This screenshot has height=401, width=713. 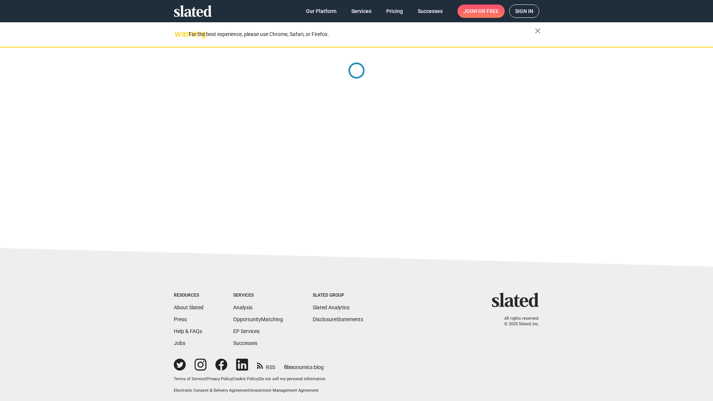 What do you see at coordinates (321, 11) in the screenshot?
I see `span: Our Platform` at bounding box center [321, 11].